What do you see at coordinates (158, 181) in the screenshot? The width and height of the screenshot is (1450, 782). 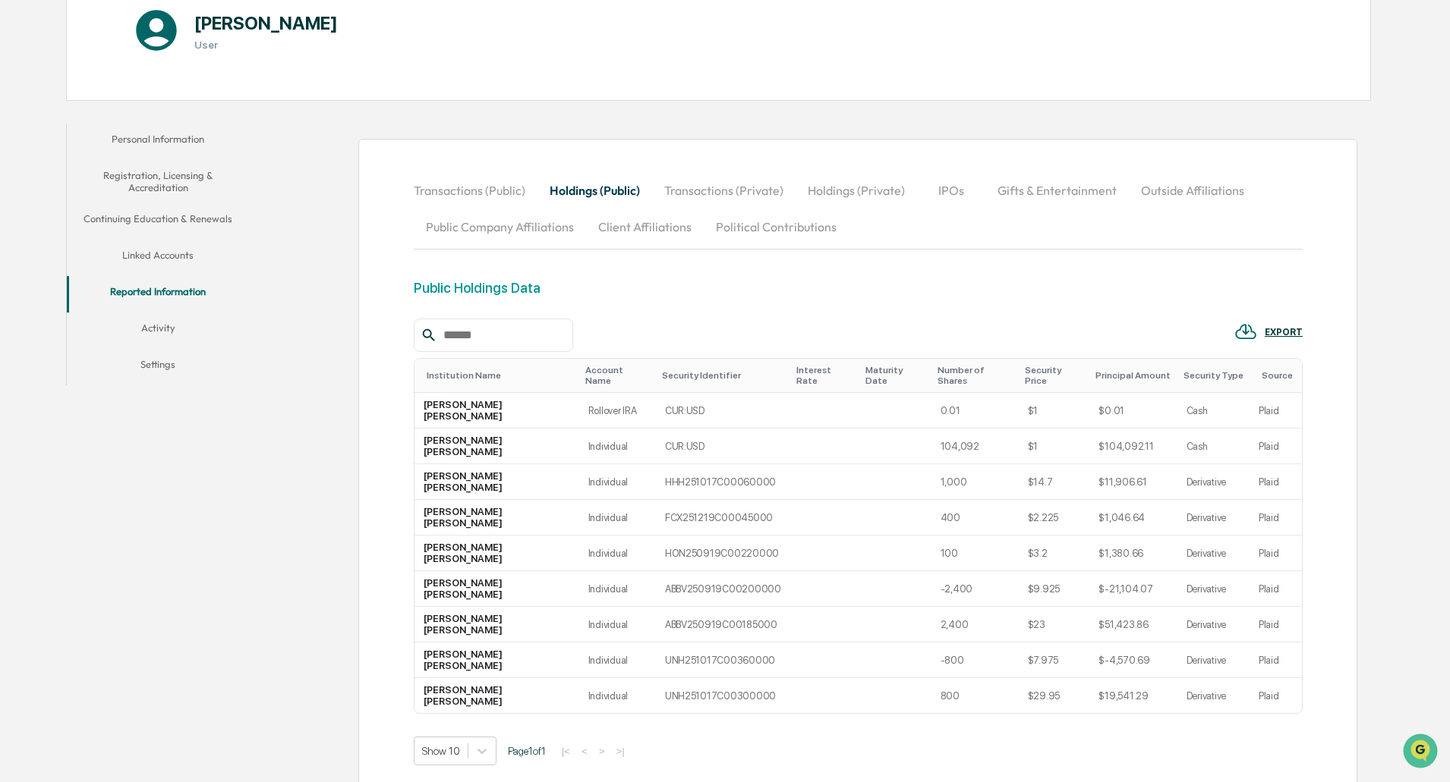 I see `button: Registration, Licensing & Accreditation` at bounding box center [158, 181].